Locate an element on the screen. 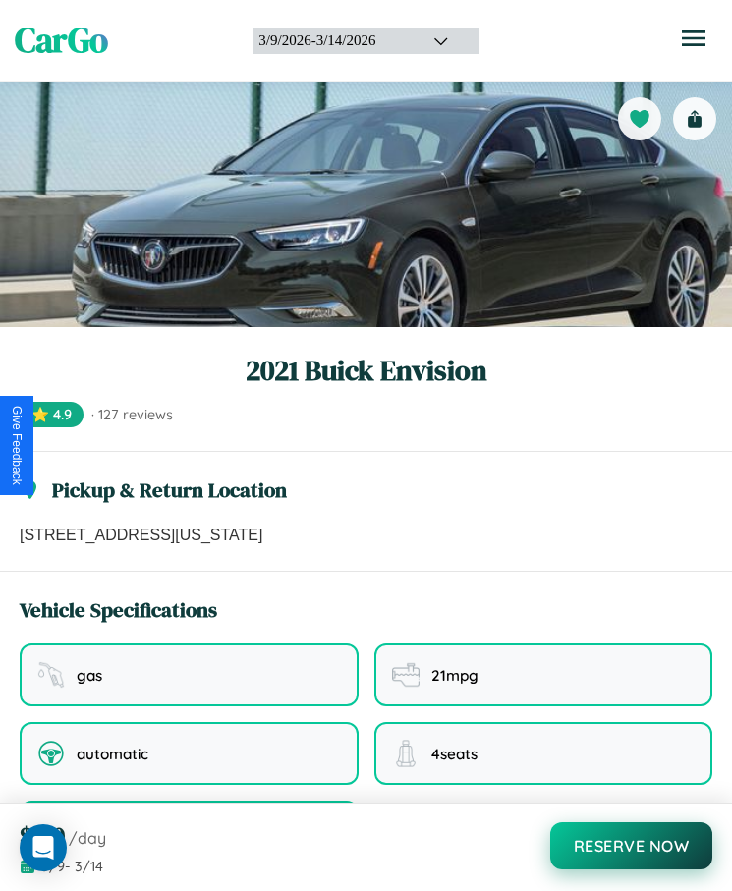 This screenshot has width=732, height=891. img: fuel efficiency is located at coordinates (406, 675).